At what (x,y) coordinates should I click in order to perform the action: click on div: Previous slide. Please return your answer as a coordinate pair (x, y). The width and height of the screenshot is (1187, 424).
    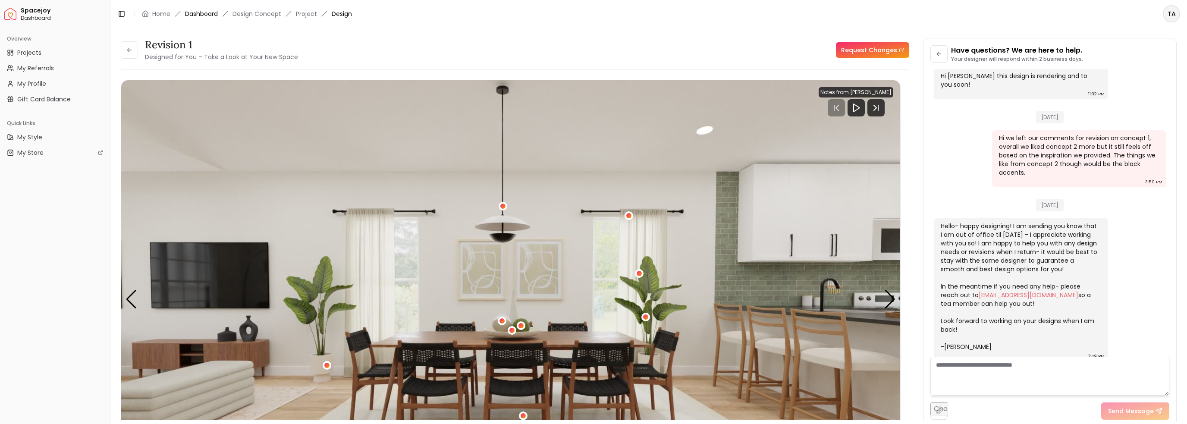
    Looking at the image, I should click on (131, 299).